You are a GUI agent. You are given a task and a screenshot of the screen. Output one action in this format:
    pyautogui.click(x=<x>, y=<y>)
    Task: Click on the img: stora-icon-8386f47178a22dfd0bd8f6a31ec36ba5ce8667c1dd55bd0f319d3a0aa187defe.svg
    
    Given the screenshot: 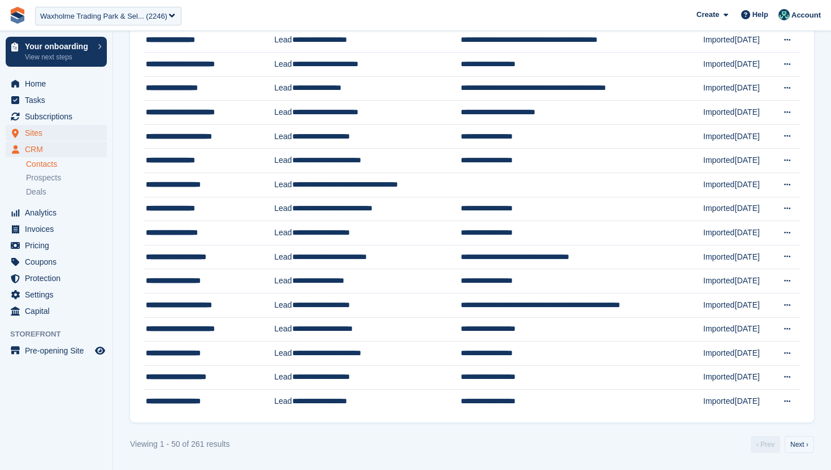 What is the action you would take?
    pyautogui.click(x=18, y=15)
    